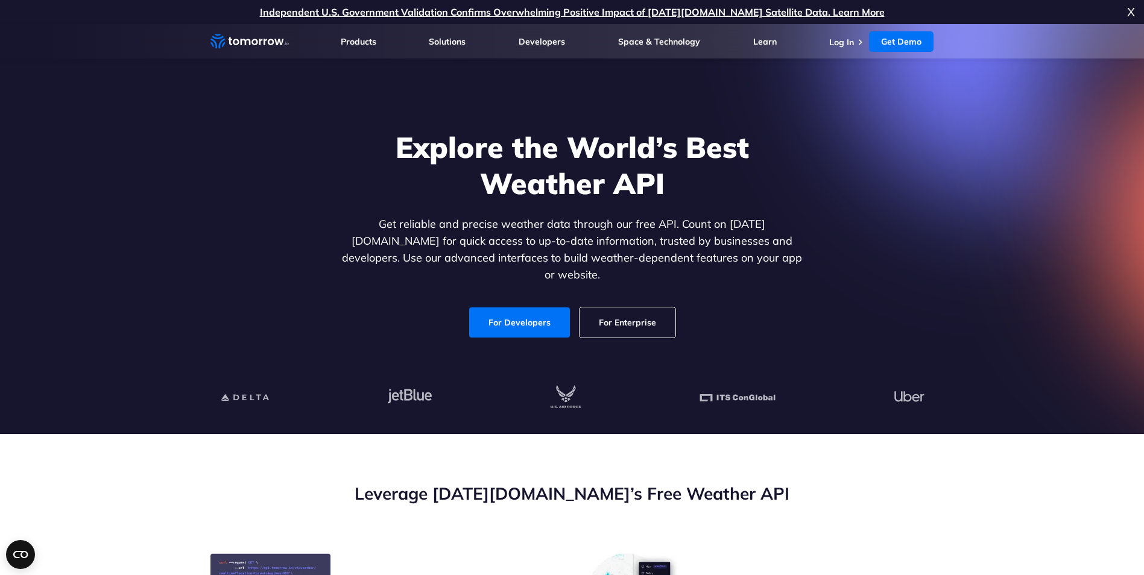  I want to click on a: Log In, so click(841, 42).